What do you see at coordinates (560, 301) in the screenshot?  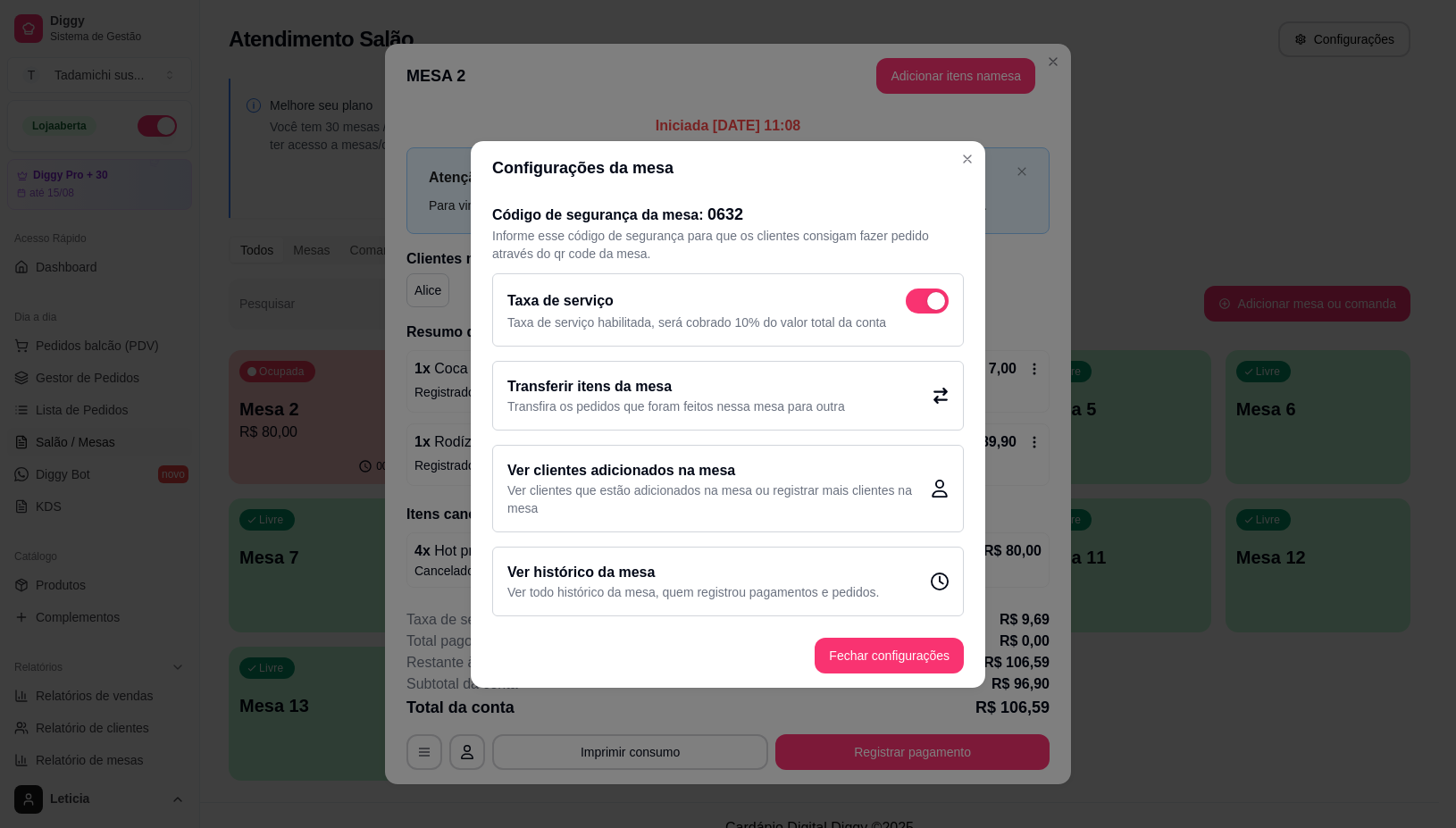 I see `h2: Taxa de serviço` at bounding box center [560, 301].